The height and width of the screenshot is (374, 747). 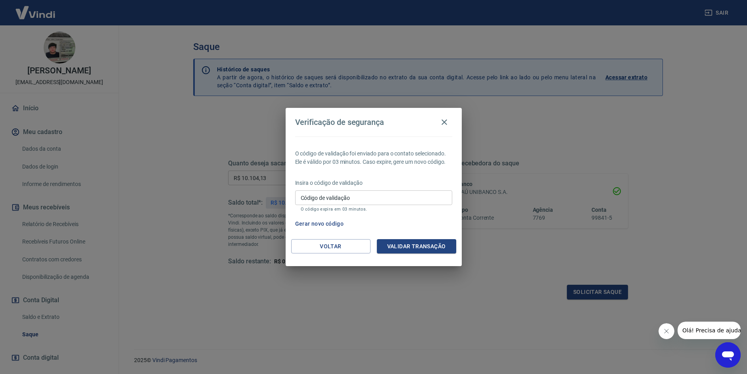 I want to click on button: Gerar novo código, so click(x=319, y=224).